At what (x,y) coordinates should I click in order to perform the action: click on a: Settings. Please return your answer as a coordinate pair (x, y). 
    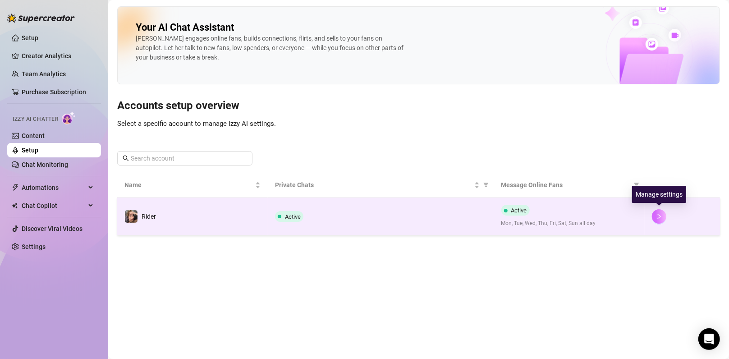
    Looking at the image, I should click on (33, 246).